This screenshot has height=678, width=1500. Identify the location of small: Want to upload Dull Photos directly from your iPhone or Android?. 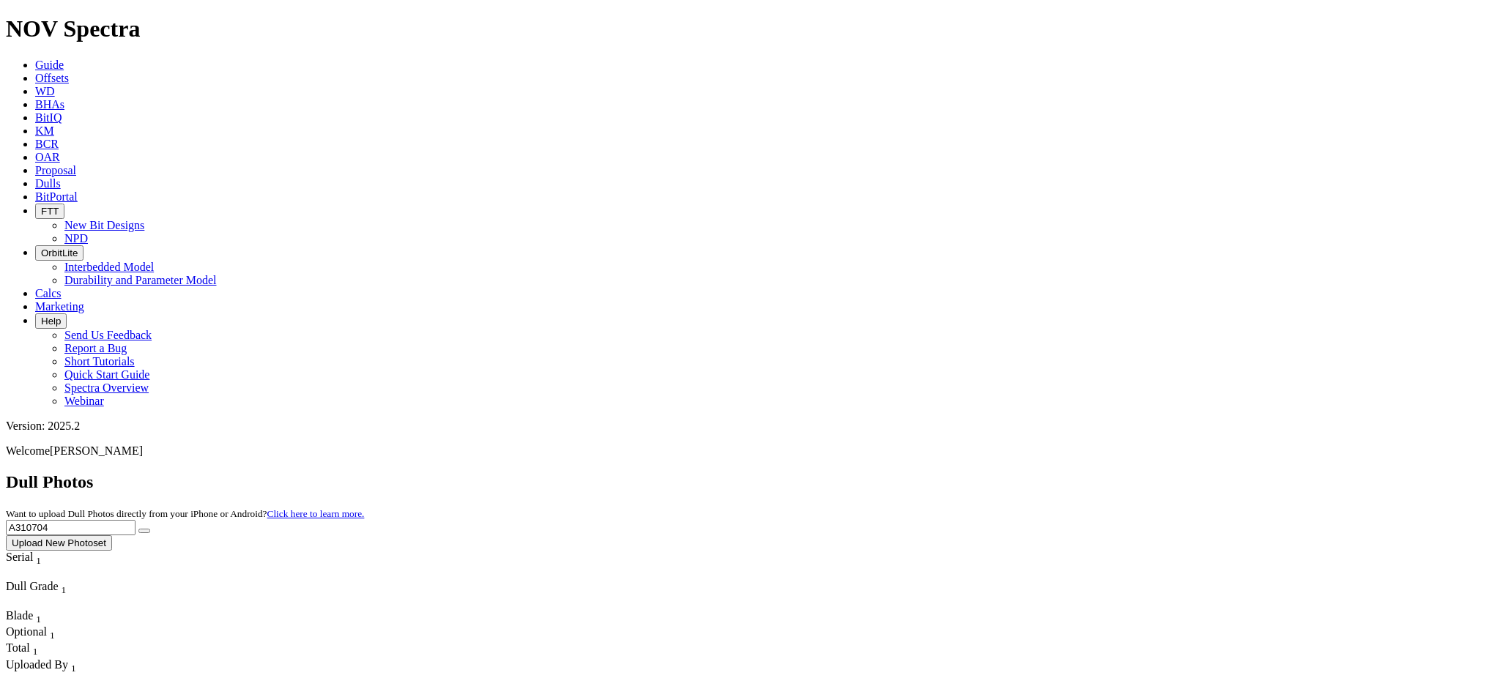
(185, 514).